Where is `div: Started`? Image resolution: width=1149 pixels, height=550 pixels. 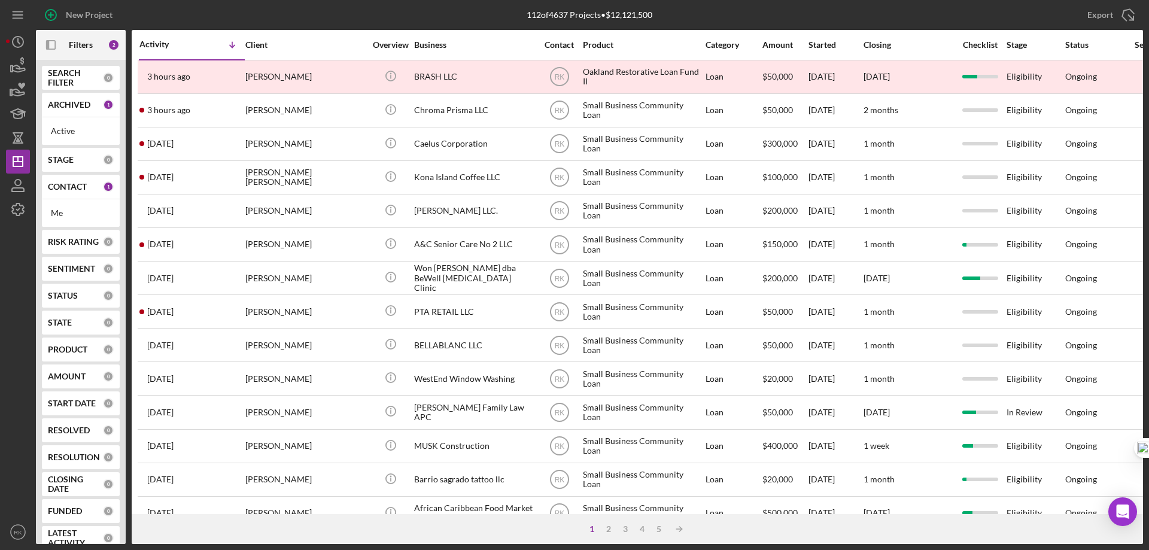
div: Started is located at coordinates (835, 45).